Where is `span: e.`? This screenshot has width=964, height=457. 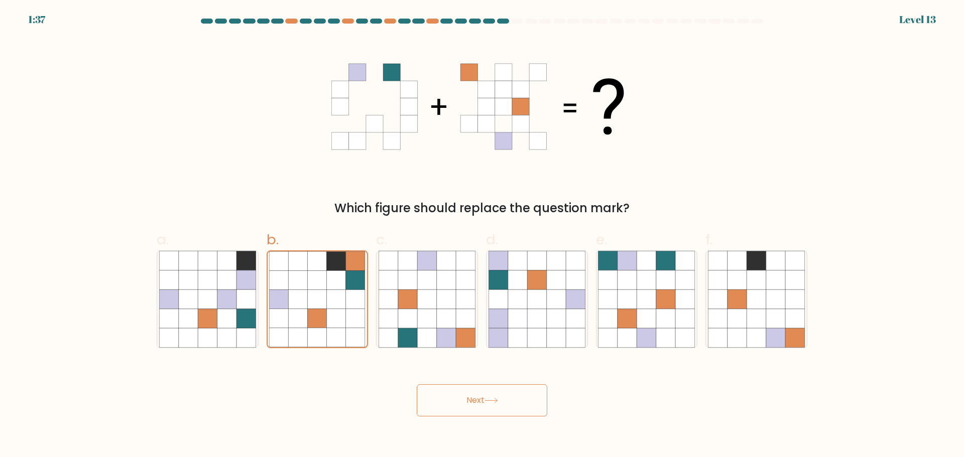
span: e. is located at coordinates (601, 239).